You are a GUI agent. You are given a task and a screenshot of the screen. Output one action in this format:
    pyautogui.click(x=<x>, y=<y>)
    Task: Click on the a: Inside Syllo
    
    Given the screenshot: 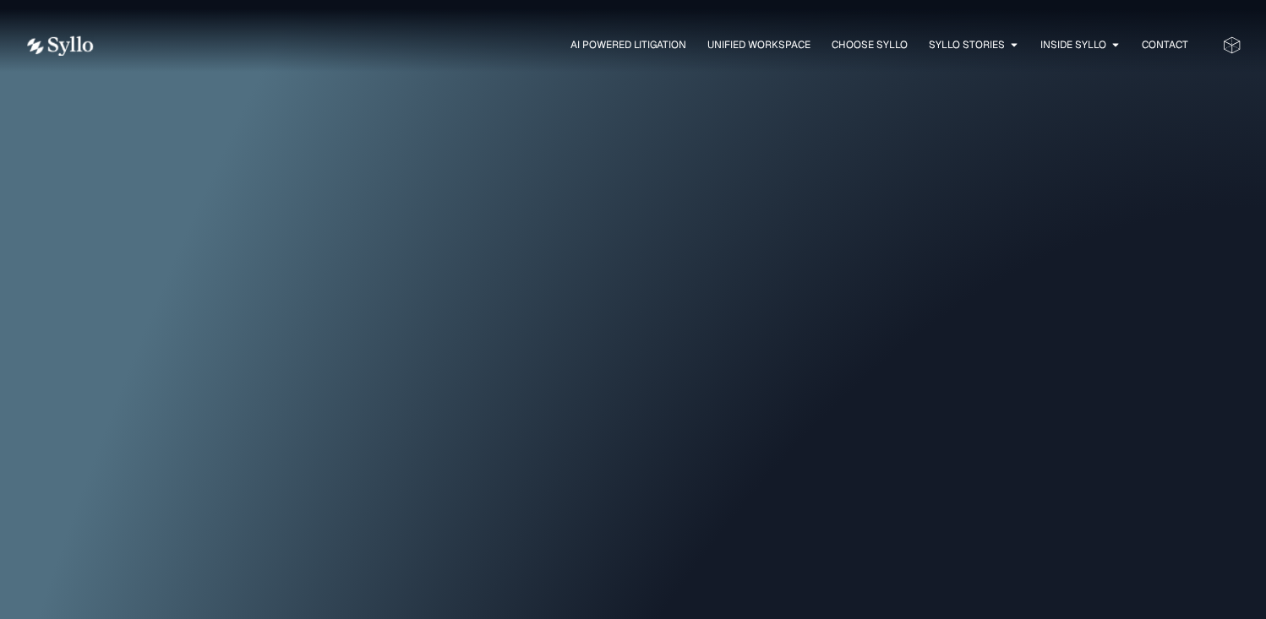 What is the action you would take?
    pyautogui.click(x=1073, y=45)
    